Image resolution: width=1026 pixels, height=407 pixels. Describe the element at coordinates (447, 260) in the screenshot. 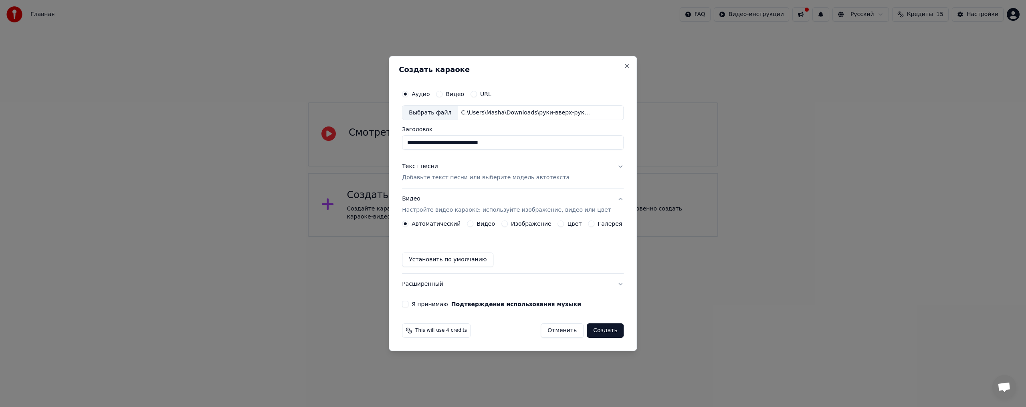

I see `button: Установить по умолчанию` at that location.